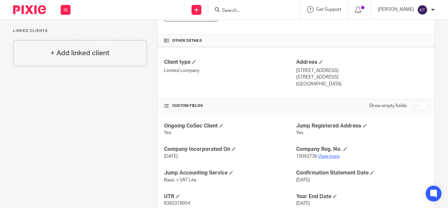 The width and height of the screenshot is (448, 208). What do you see at coordinates (362, 126) in the screenshot?
I see `h4: Jump Registered Address` at bounding box center [362, 126].